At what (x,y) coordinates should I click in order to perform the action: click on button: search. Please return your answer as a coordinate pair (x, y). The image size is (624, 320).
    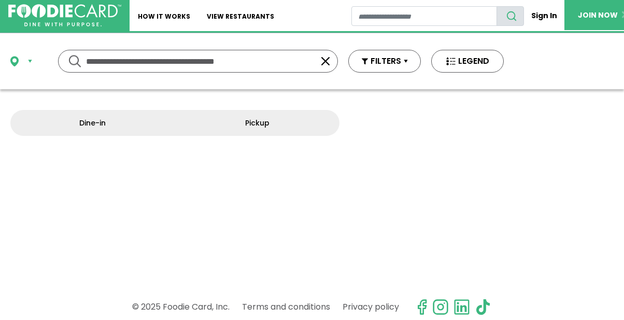
    Looking at the image, I should click on (510, 16).